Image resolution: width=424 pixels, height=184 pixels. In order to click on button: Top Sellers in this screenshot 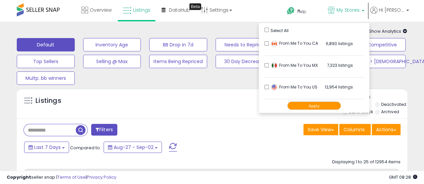, I will do `click(46, 62)`.